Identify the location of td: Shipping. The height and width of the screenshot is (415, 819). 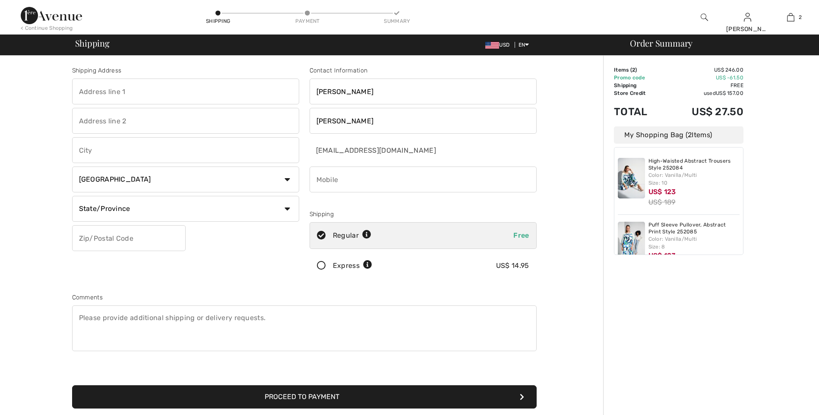
(639, 85).